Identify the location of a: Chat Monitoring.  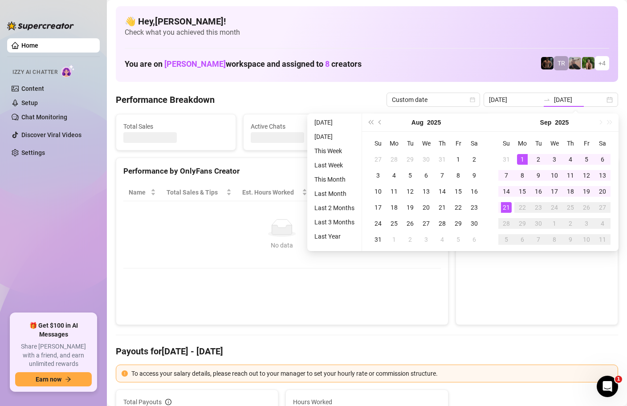
(44, 117).